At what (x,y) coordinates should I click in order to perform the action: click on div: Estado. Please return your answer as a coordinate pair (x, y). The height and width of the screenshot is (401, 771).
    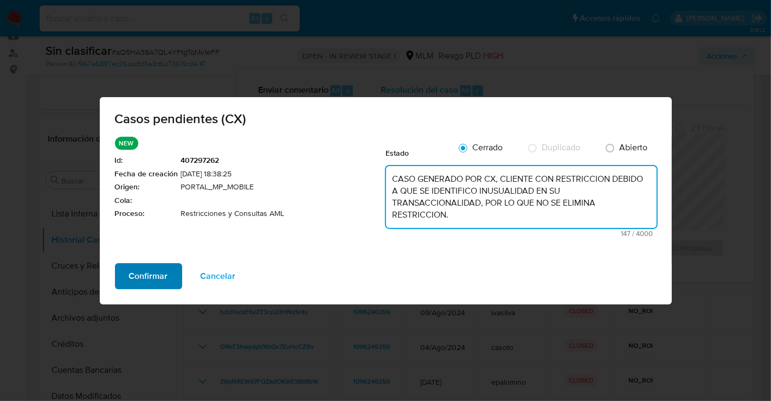
    Looking at the image, I should click on (419, 150).